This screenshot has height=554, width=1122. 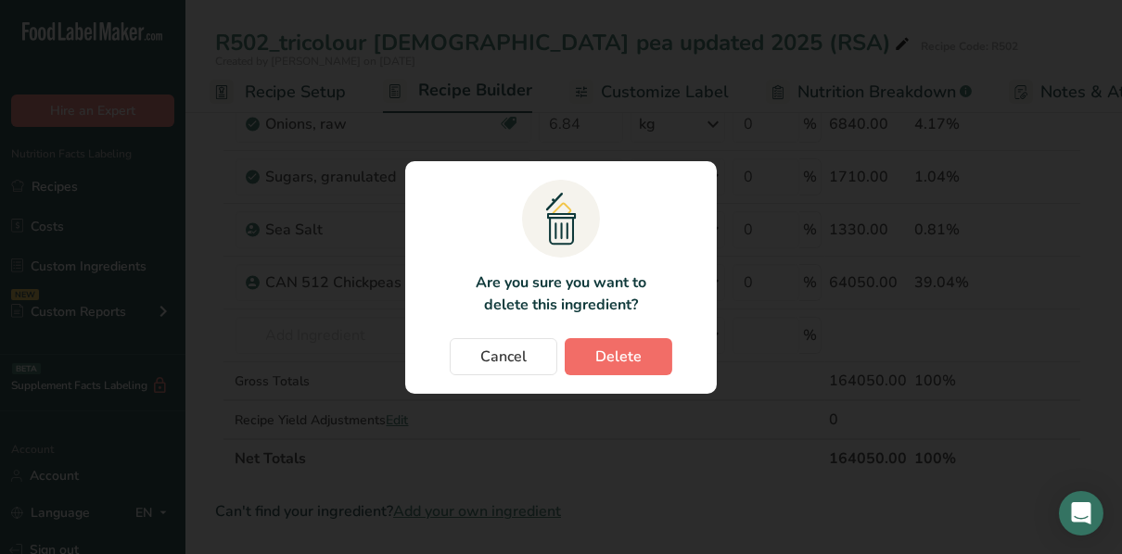 What do you see at coordinates (1081, 514) in the screenshot?
I see `div: Open Intercom Messenger` at bounding box center [1081, 514].